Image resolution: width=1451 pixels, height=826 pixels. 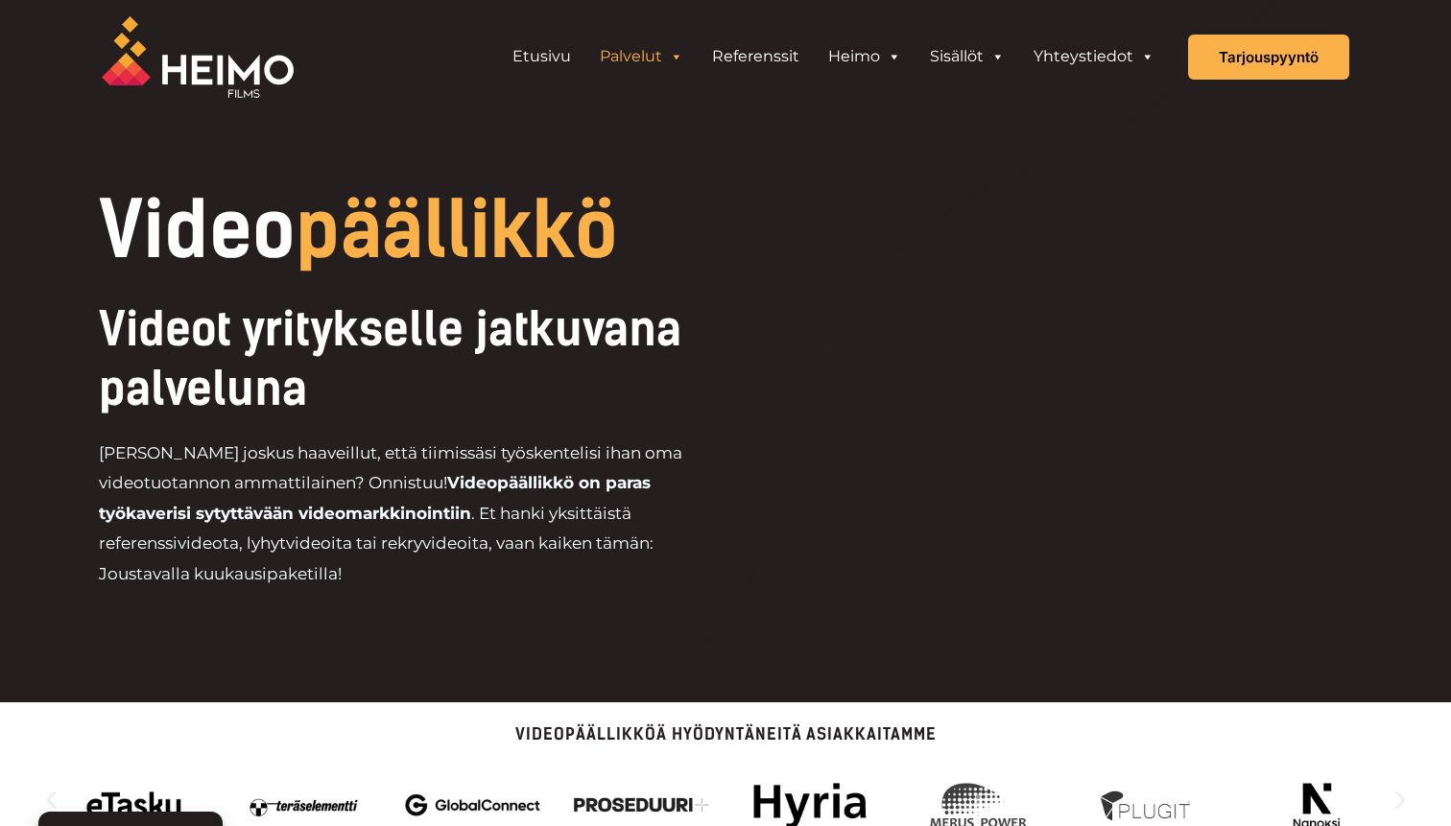 What do you see at coordinates (725, 734) in the screenshot?
I see `p: Videopäällikköä hyödyntäneitä asiakkaitamme` at bounding box center [725, 734].